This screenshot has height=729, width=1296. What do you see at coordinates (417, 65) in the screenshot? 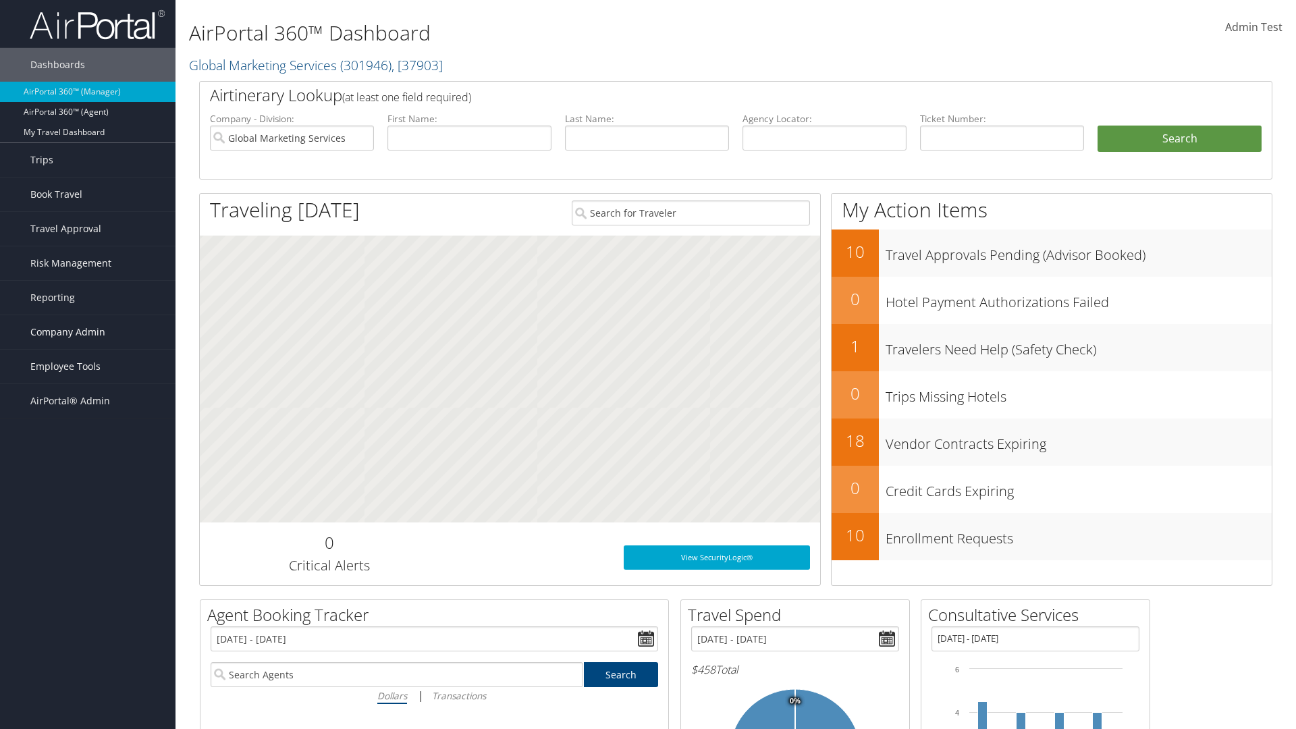
I see `span: , [ 37903 ]` at bounding box center [417, 65].